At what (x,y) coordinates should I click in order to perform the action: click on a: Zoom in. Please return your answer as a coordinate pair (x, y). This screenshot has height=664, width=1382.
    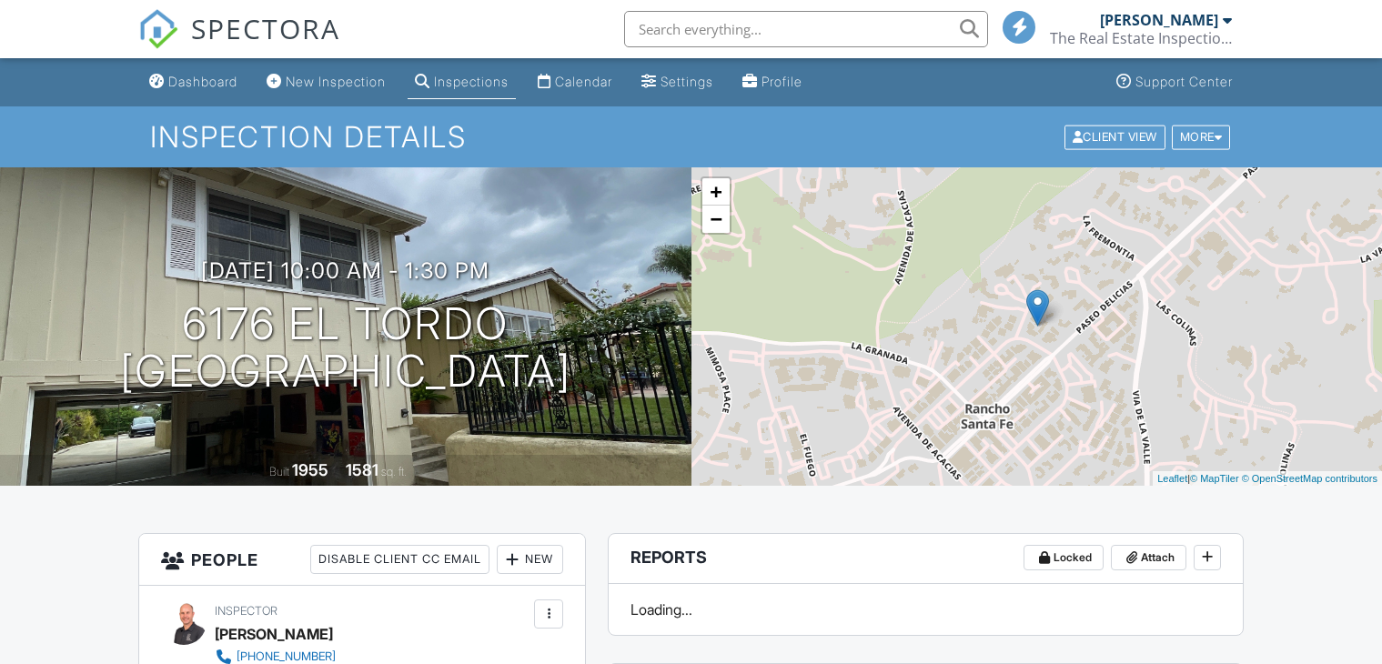
    Looking at the image, I should click on (716, 192).